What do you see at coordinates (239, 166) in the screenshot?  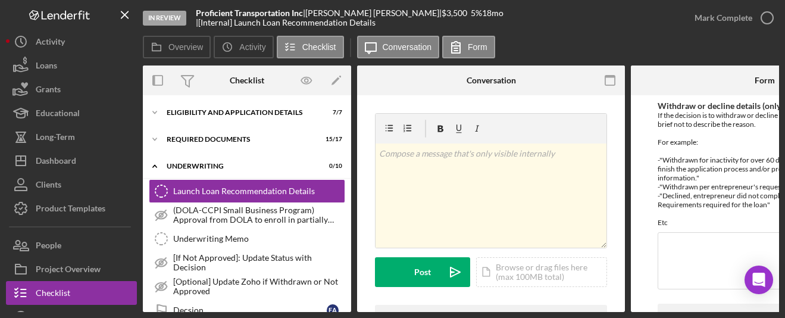 I see `div: Underwriting` at bounding box center [239, 166].